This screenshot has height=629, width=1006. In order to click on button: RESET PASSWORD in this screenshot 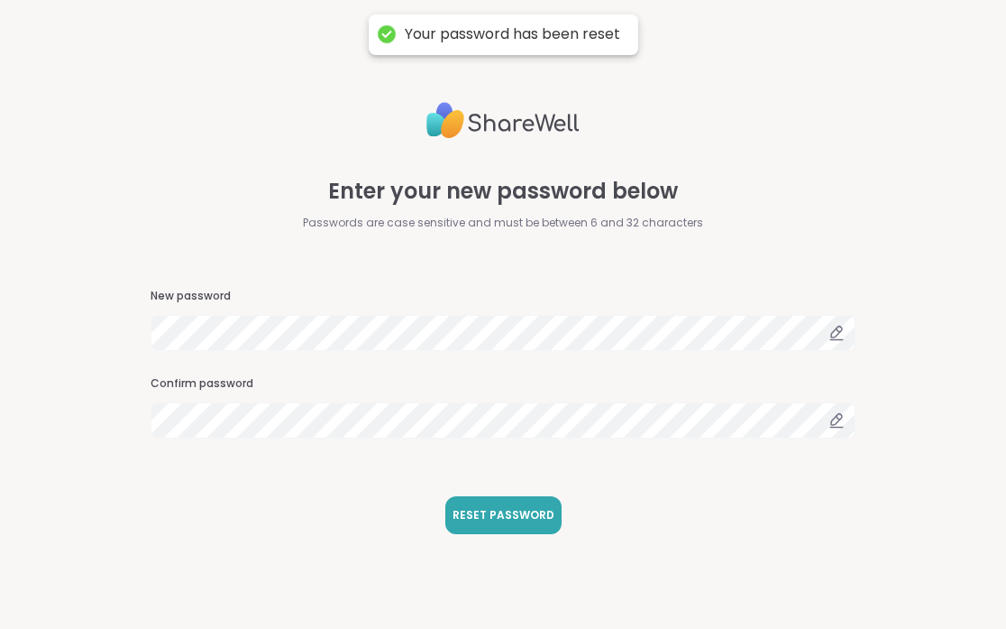, I will do `click(503, 515)`.